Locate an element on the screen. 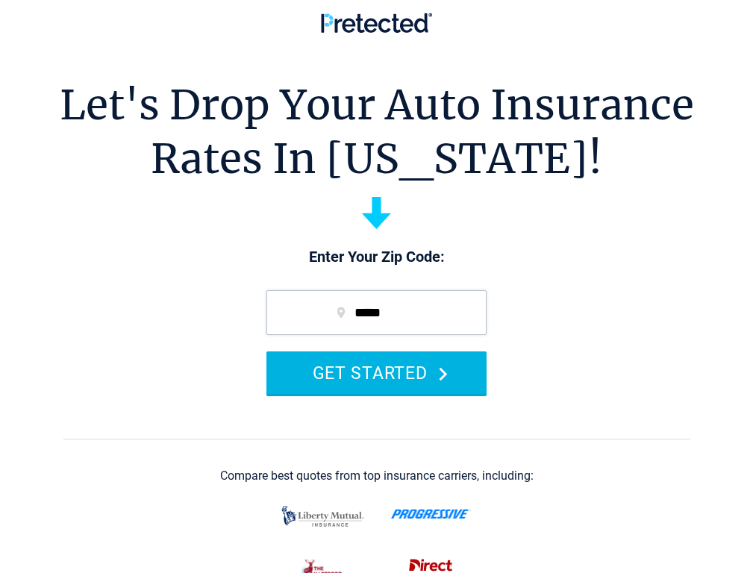  p: Enter Your Zip Code: is located at coordinates (376, 257).